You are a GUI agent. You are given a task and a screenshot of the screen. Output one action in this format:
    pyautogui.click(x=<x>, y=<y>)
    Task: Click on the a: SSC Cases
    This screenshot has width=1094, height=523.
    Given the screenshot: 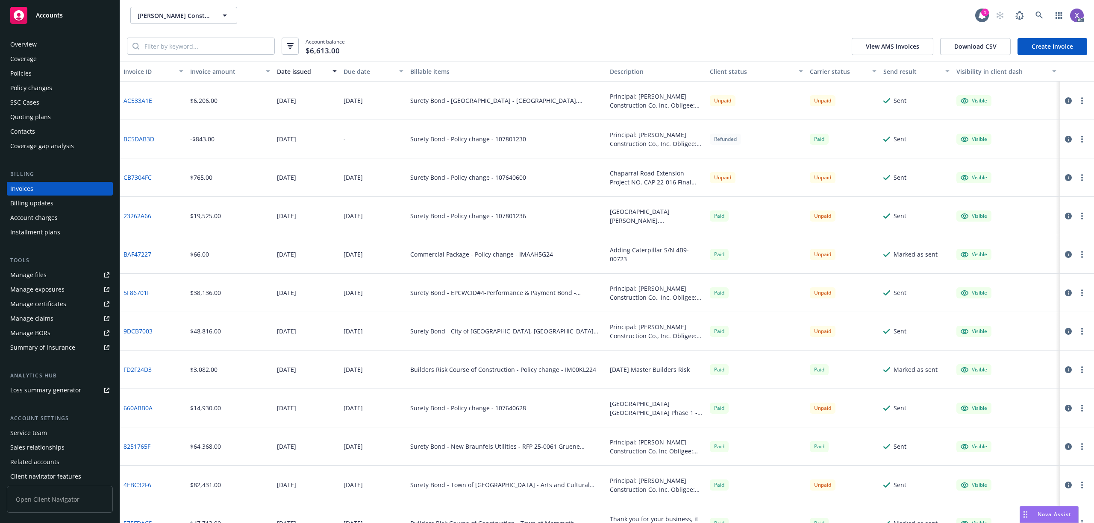 What is the action you would take?
    pyautogui.click(x=60, y=103)
    